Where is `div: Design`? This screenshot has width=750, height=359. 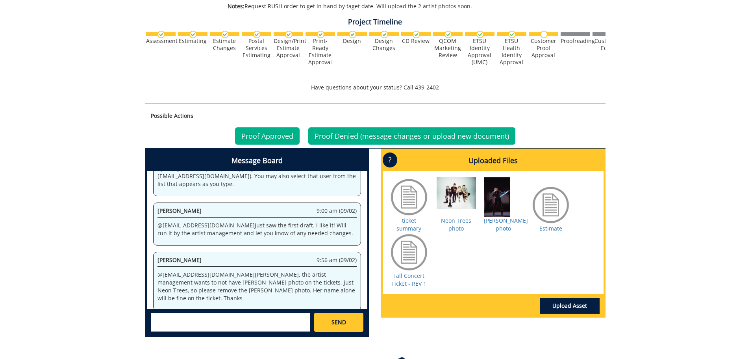 div: Design is located at coordinates (352, 41).